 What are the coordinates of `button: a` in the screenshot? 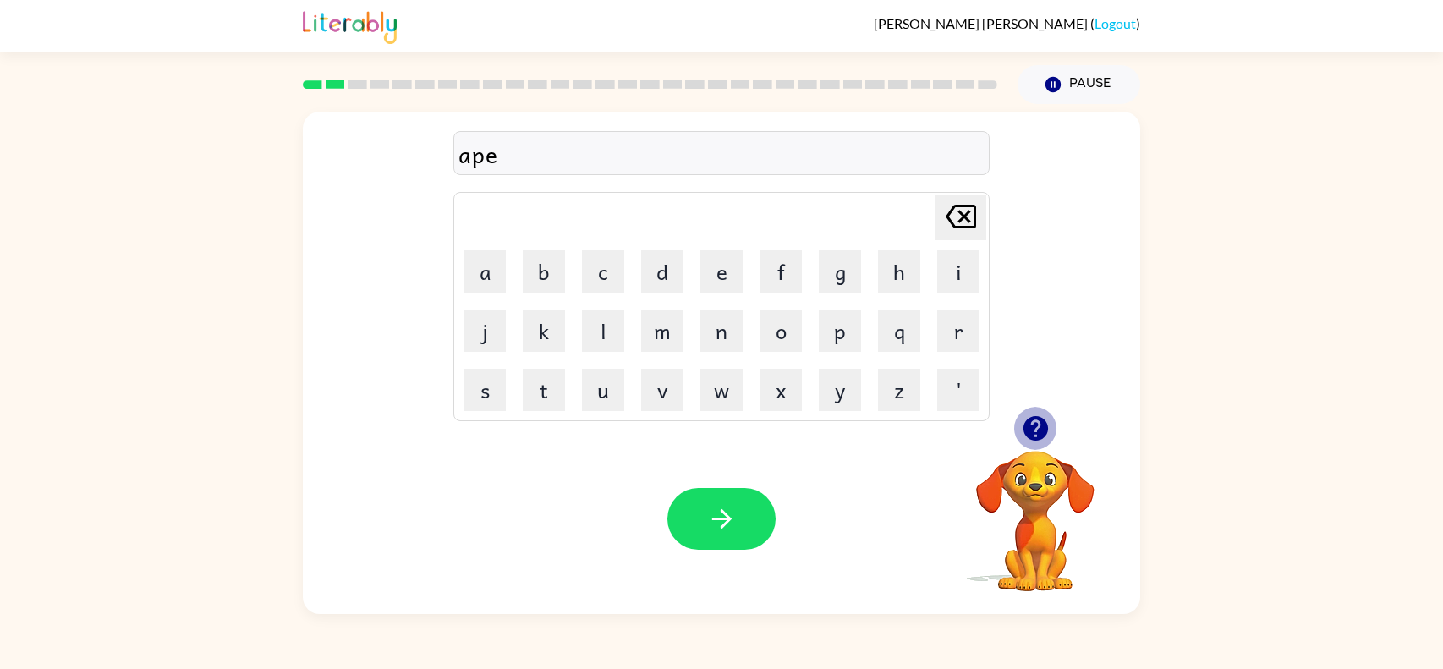 It's located at (485, 271).